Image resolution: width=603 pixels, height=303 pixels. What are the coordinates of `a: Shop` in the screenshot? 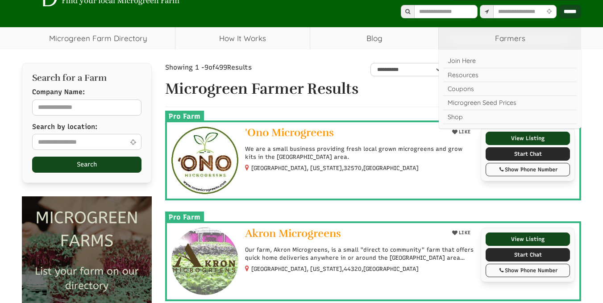 It's located at (509, 117).